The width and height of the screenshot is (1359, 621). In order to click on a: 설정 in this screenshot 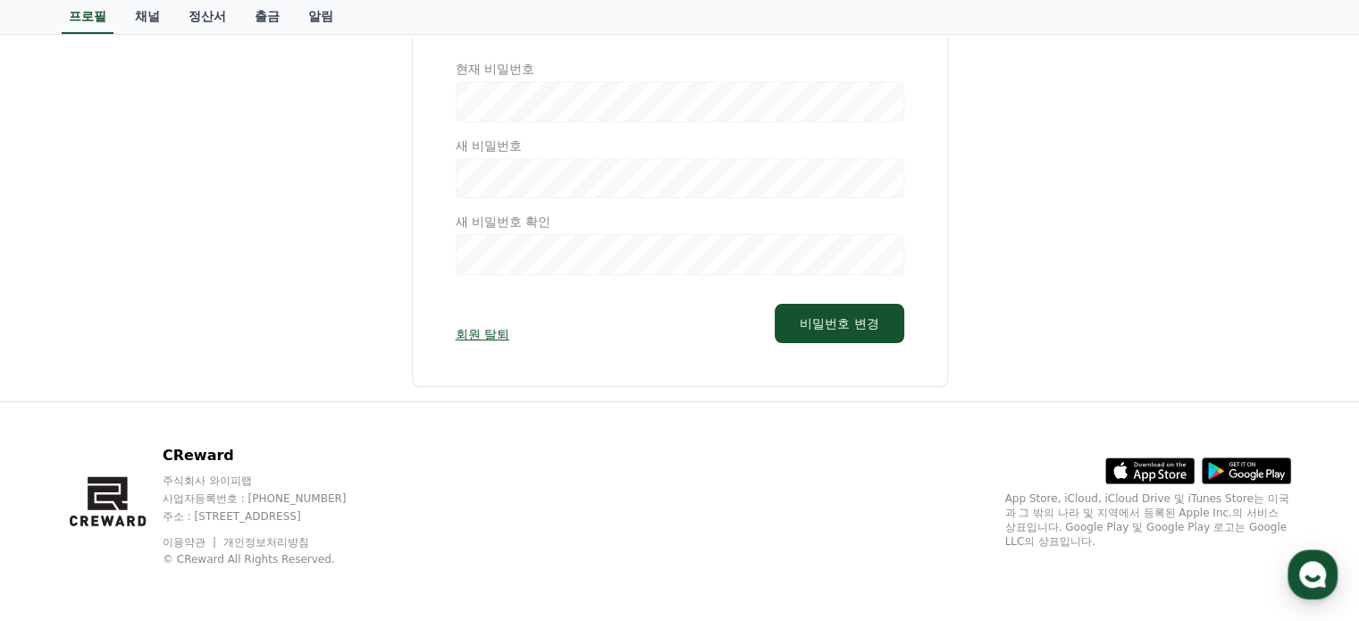, I will do `click(287, 495)`.